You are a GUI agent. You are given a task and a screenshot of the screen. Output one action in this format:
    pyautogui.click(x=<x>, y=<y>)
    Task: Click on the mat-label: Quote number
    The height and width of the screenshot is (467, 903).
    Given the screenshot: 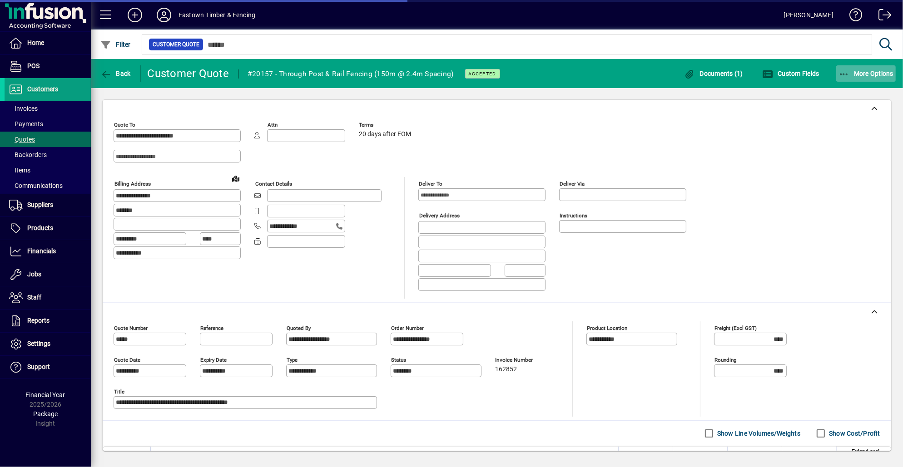 What is the action you would take?
    pyautogui.click(x=131, y=328)
    